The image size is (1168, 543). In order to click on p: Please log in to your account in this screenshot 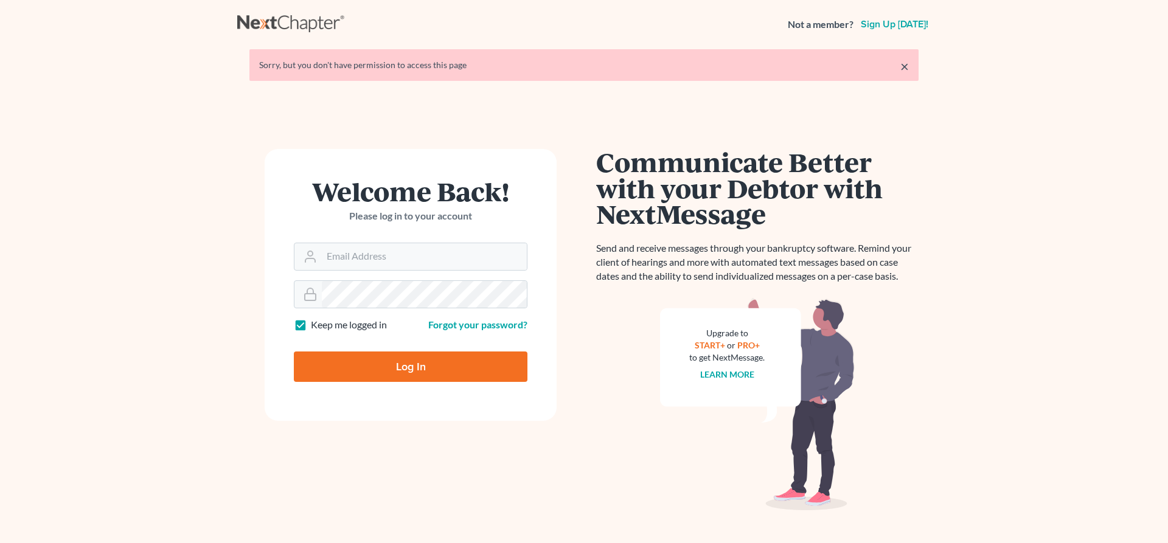, I will do `click(411, 216)`.